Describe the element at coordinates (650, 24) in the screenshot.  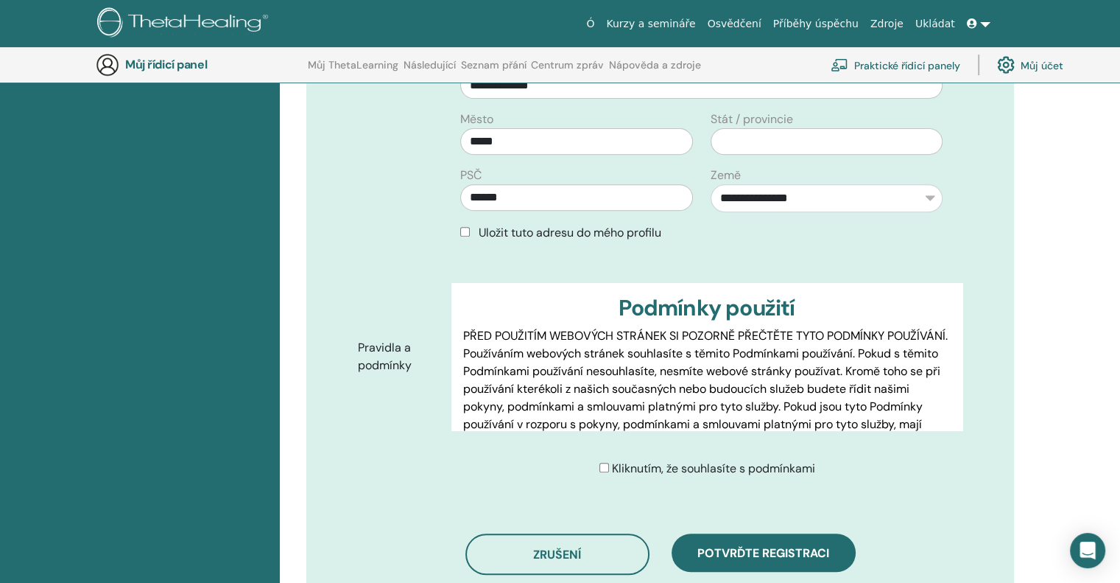
I see `a: Kurzy a semináře` at that location.